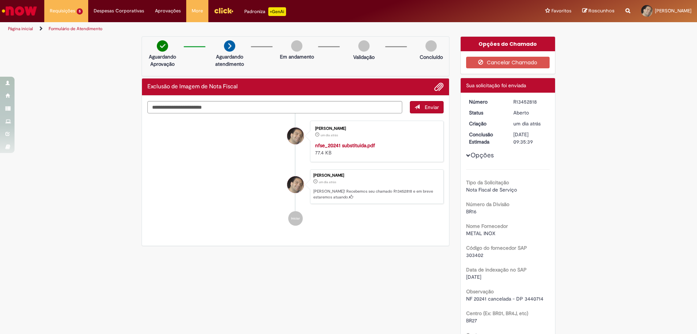 This screenshot has height=334, width=697. What do you see at coordinates (492, 190) in the screenshot?
I see `span: Nota Fiscal de Serviço` at bounding box center [492, 190].